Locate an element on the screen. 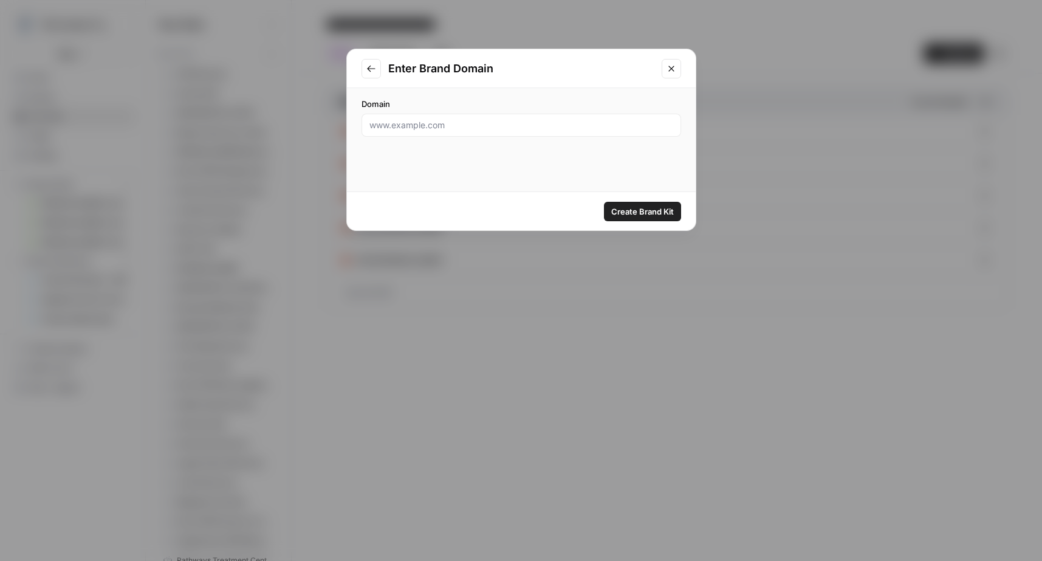  button: Go to previous step is located at coordinates (371, 69).